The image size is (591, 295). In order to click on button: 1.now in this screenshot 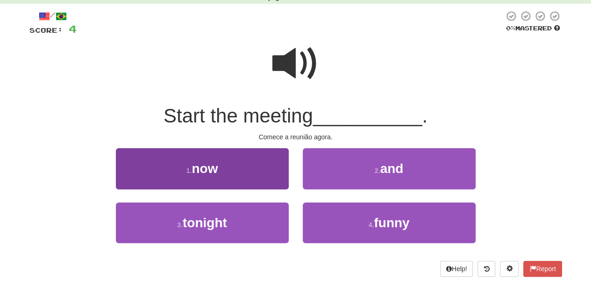, I will do `click(202, 168)`.